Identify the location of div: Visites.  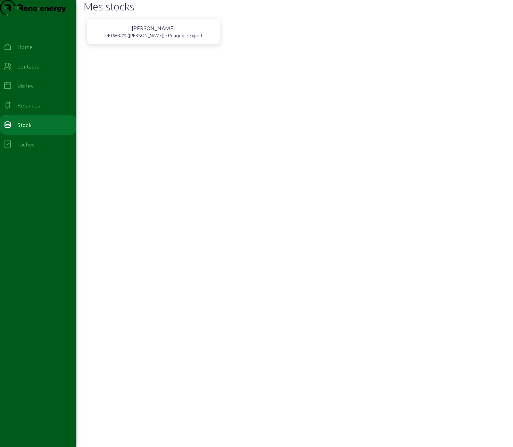
(25, 86).